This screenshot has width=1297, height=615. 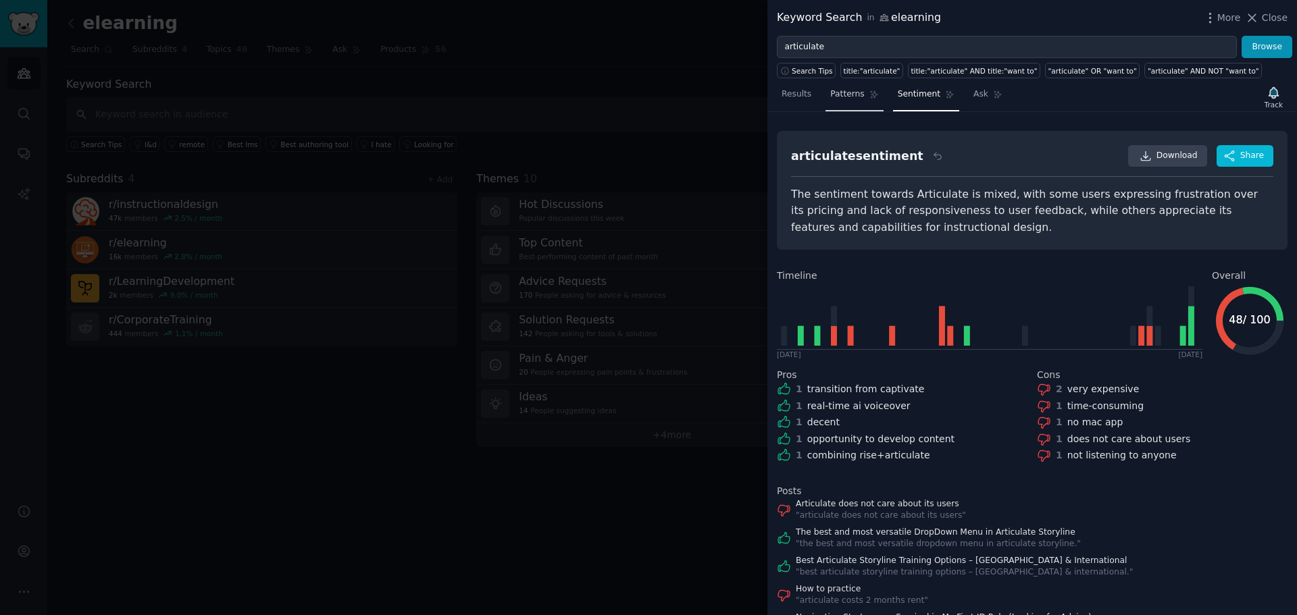 What do you see at coordinates (1059, 389) in the screenshot?
I see `div: 2` at bounding box center [1059, 389].